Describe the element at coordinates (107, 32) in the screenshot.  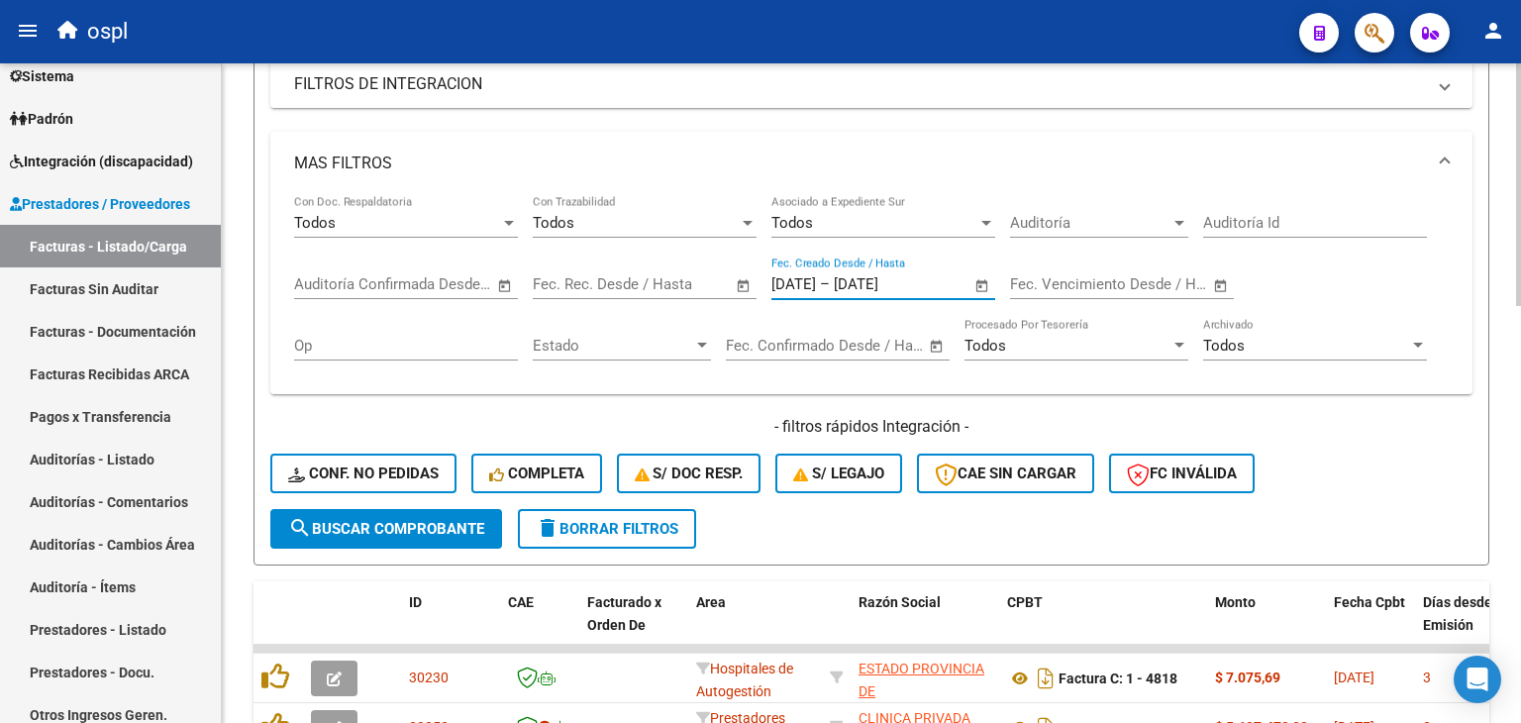
I see `span: ospl` at that location.